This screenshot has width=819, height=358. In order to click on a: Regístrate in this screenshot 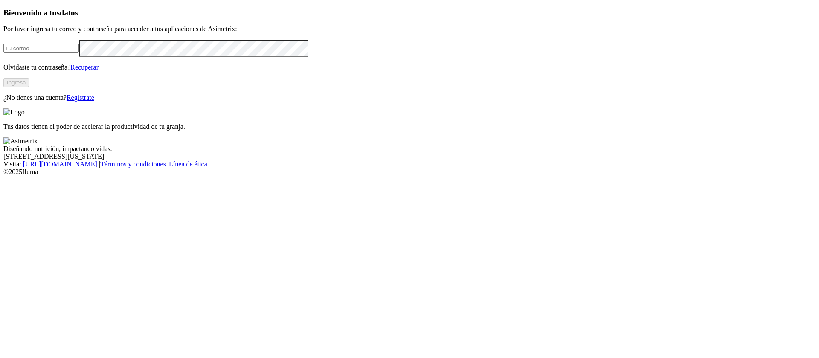, I will do `click(80, 97)`.